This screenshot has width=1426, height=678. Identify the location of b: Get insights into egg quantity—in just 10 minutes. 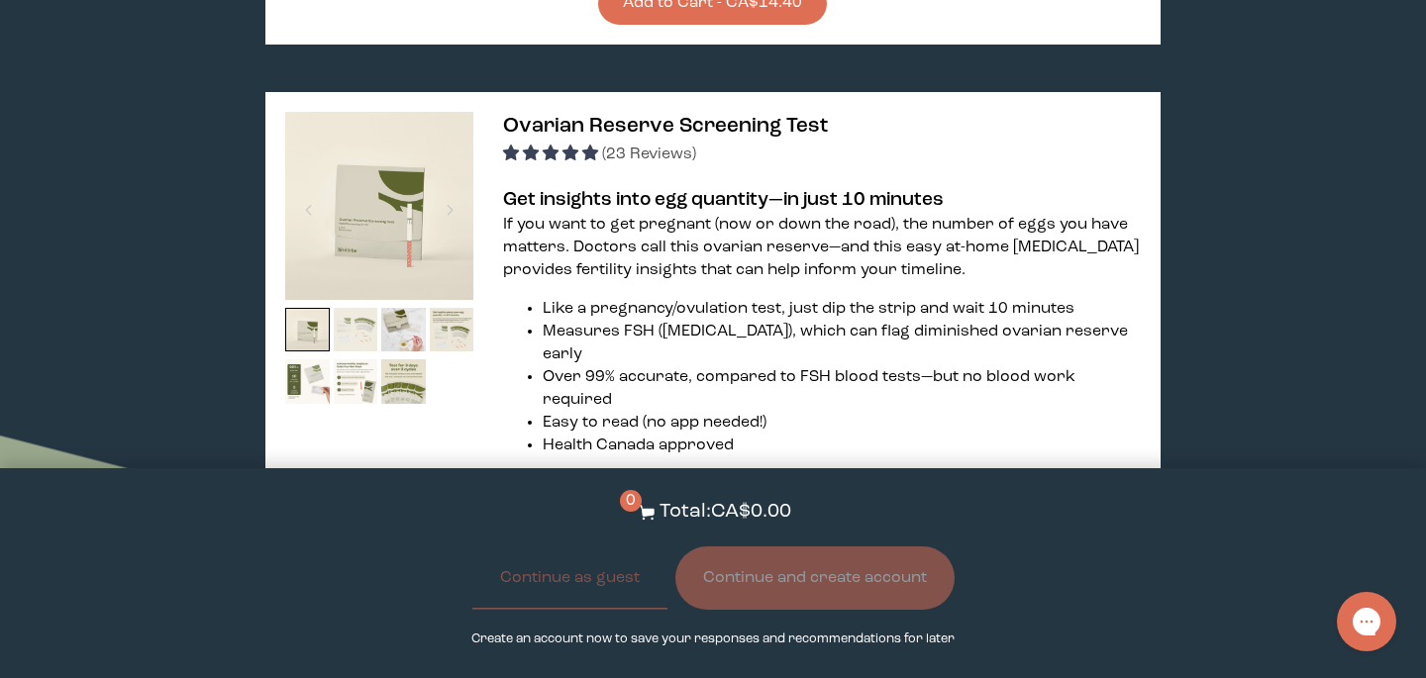
(723, 200).